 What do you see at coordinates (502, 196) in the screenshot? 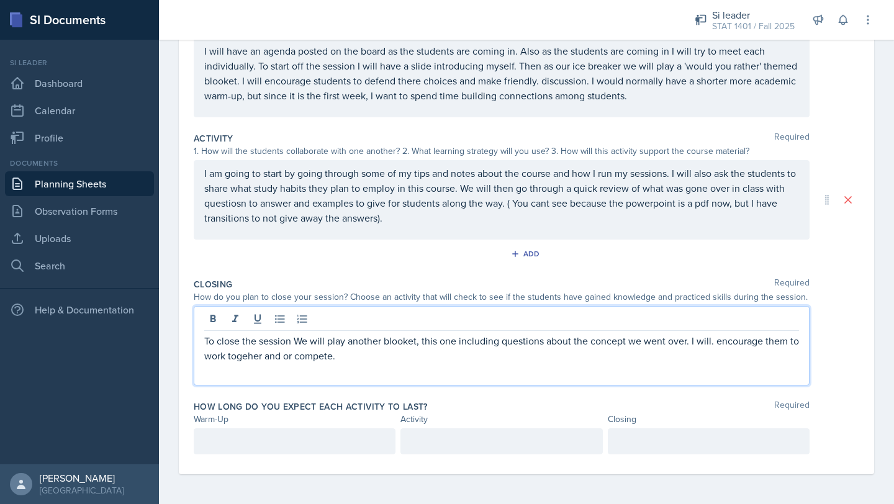
I see `p: I am going to start by going through some of my tips and notes about the course and how I run my ...` at bounding box center [502, 196].